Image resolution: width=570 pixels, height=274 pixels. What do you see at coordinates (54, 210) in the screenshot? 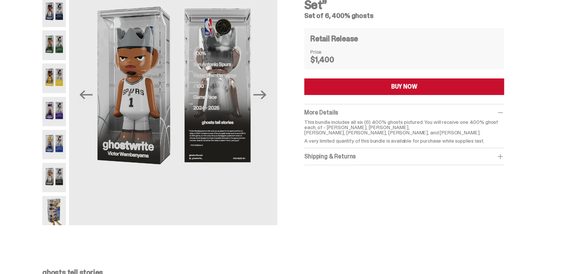
I see `img: NBA-400-HG-Scale.png` at bounding box center [54, 210].